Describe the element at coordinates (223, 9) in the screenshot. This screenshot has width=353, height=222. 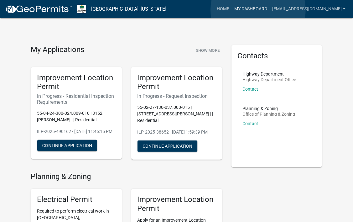
I see `a: Home` at that location.